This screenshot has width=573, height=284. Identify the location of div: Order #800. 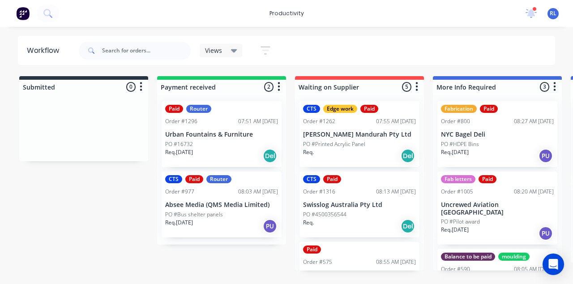
(456, 121).